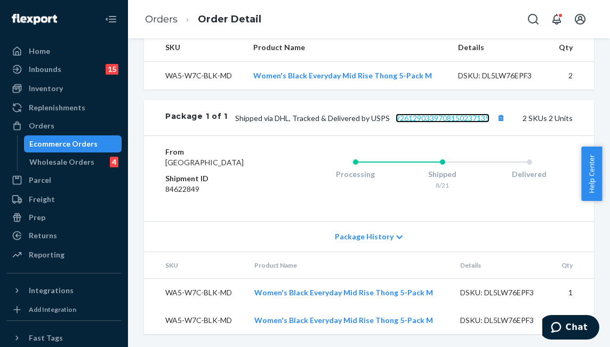 This screenshot has width=610, height=347. I want to click on div: Replenishments, so click(57, 108).